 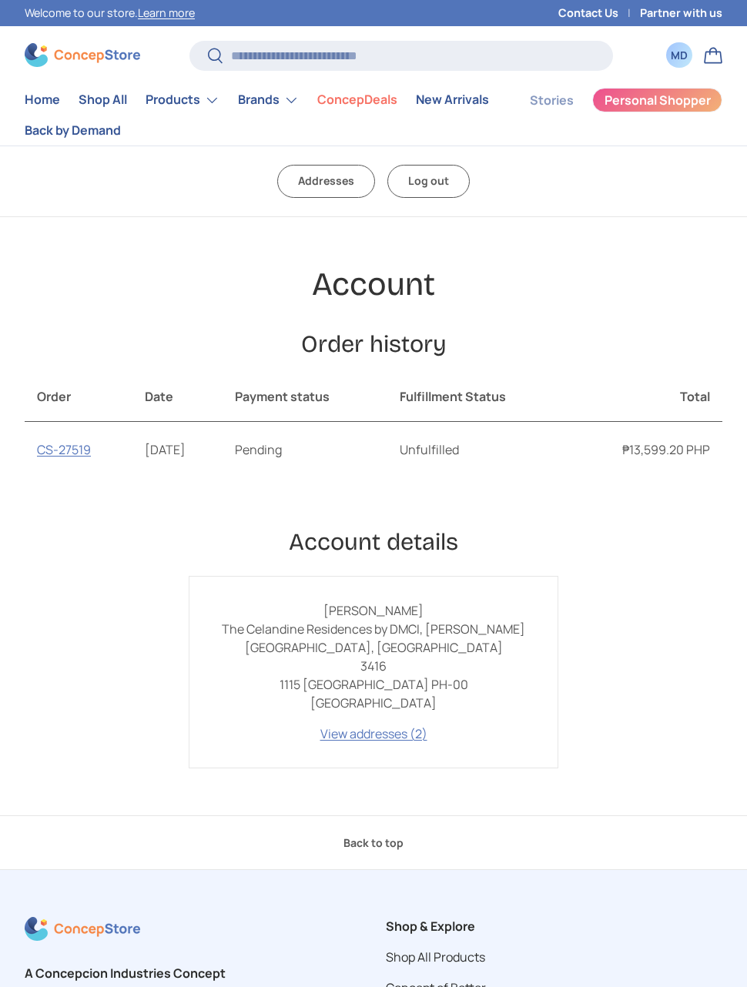 I want to click on a: Log out, so click(x=428, y=181).